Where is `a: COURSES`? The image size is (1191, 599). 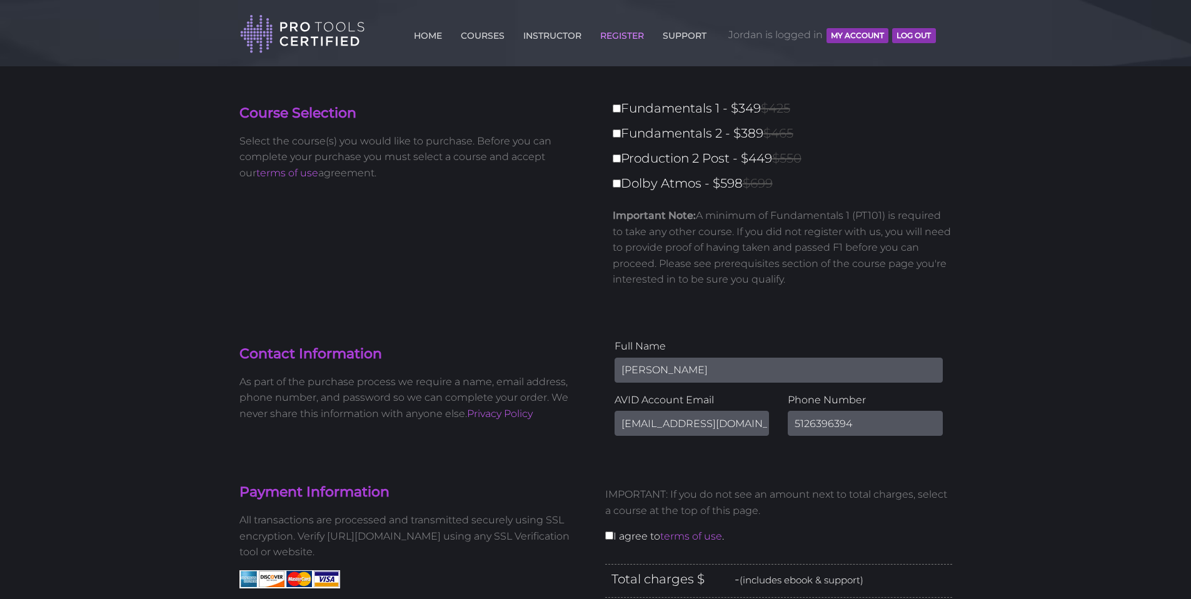
a: COURSES is located at coordinates (482, 33).